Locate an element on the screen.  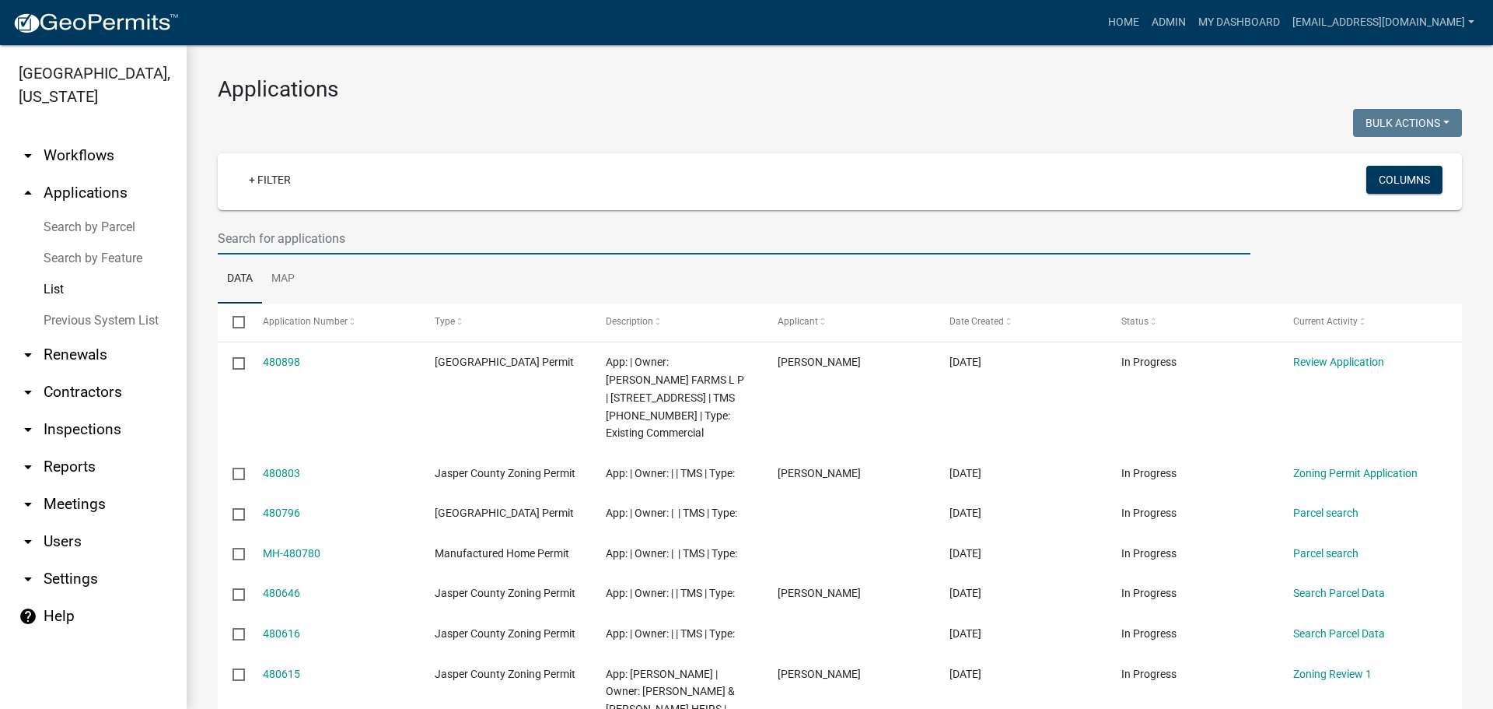
a: Review Application is located at coordinates (1338, 362).